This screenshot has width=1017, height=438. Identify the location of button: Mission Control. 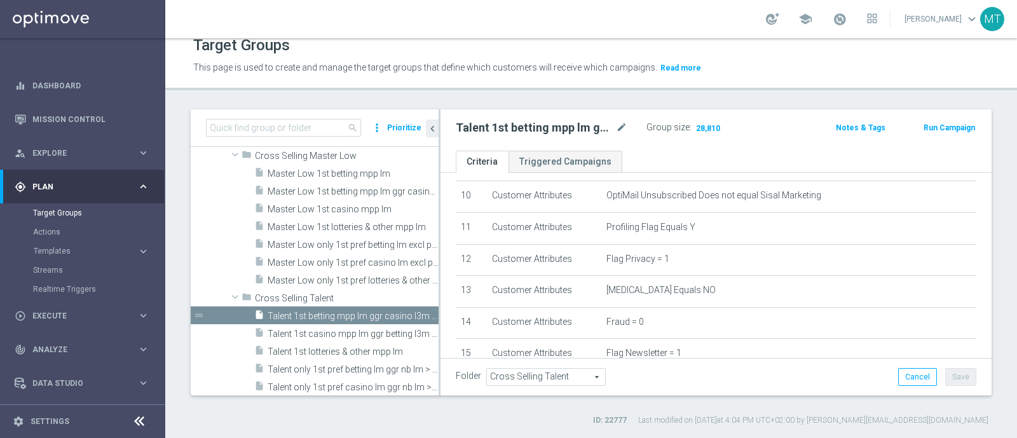
(82, 120).